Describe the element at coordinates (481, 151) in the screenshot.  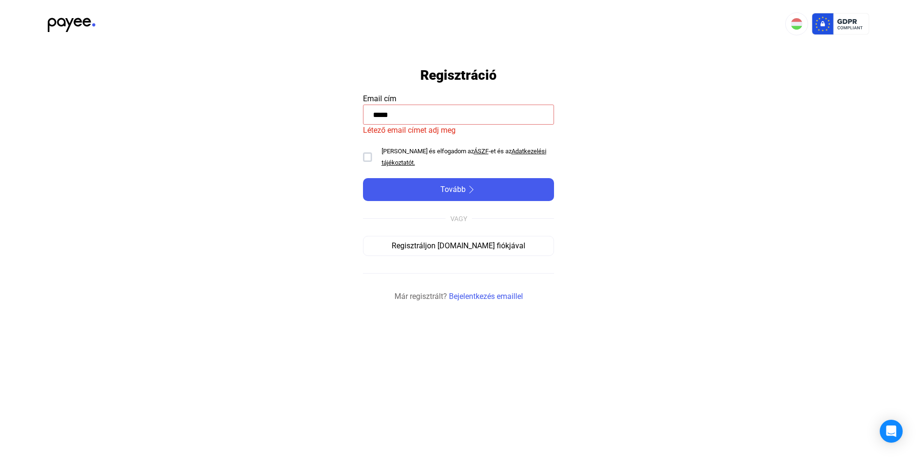
I see `u: ÁSZF` at that location.